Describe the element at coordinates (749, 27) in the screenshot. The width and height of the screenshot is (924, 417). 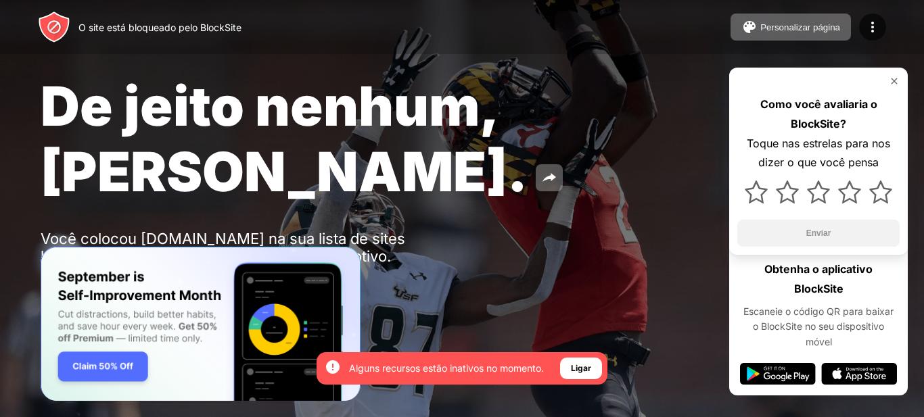
I see `img: pallet.svg` at that location.